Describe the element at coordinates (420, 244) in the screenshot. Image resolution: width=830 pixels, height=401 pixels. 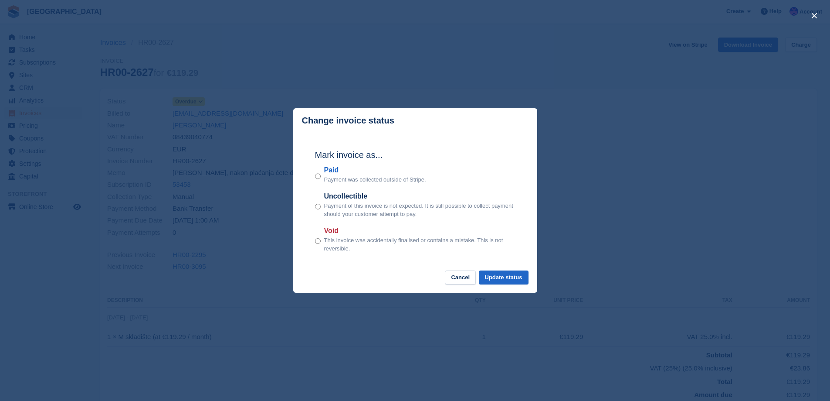
I see `p: This invoice was accidentally finalised or contains a mistake. This is not reversible.` at that location.